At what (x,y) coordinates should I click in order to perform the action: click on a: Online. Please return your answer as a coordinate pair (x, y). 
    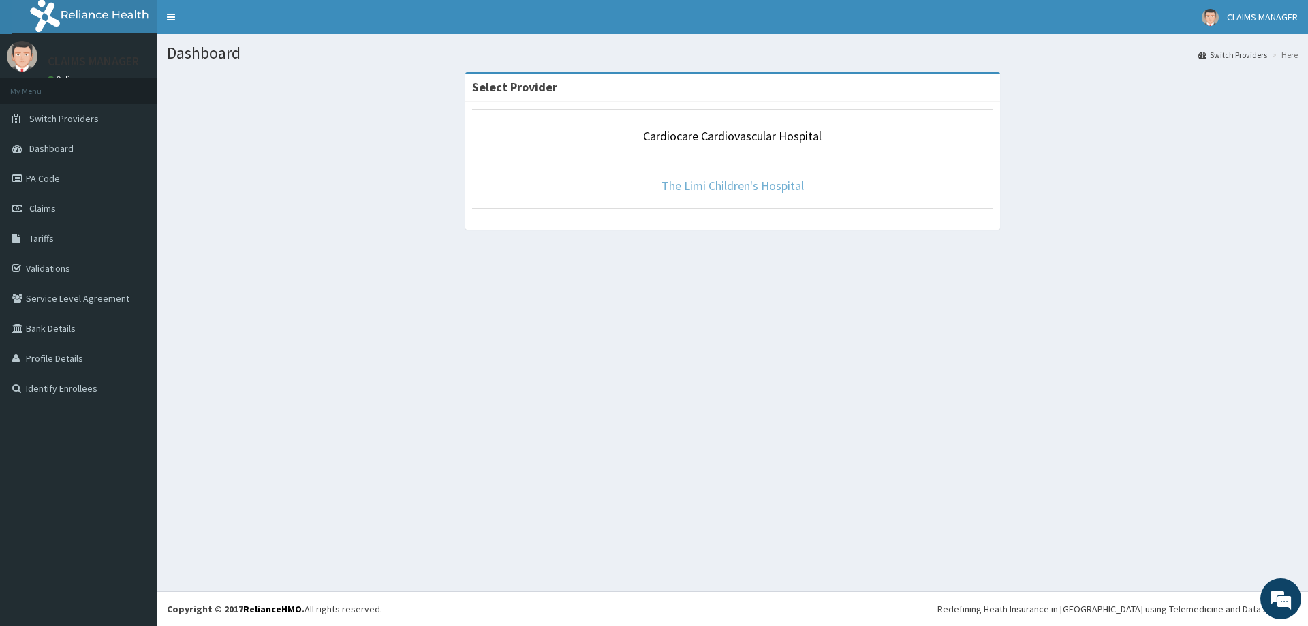
    Looking at the image, I should click on (64, 79).